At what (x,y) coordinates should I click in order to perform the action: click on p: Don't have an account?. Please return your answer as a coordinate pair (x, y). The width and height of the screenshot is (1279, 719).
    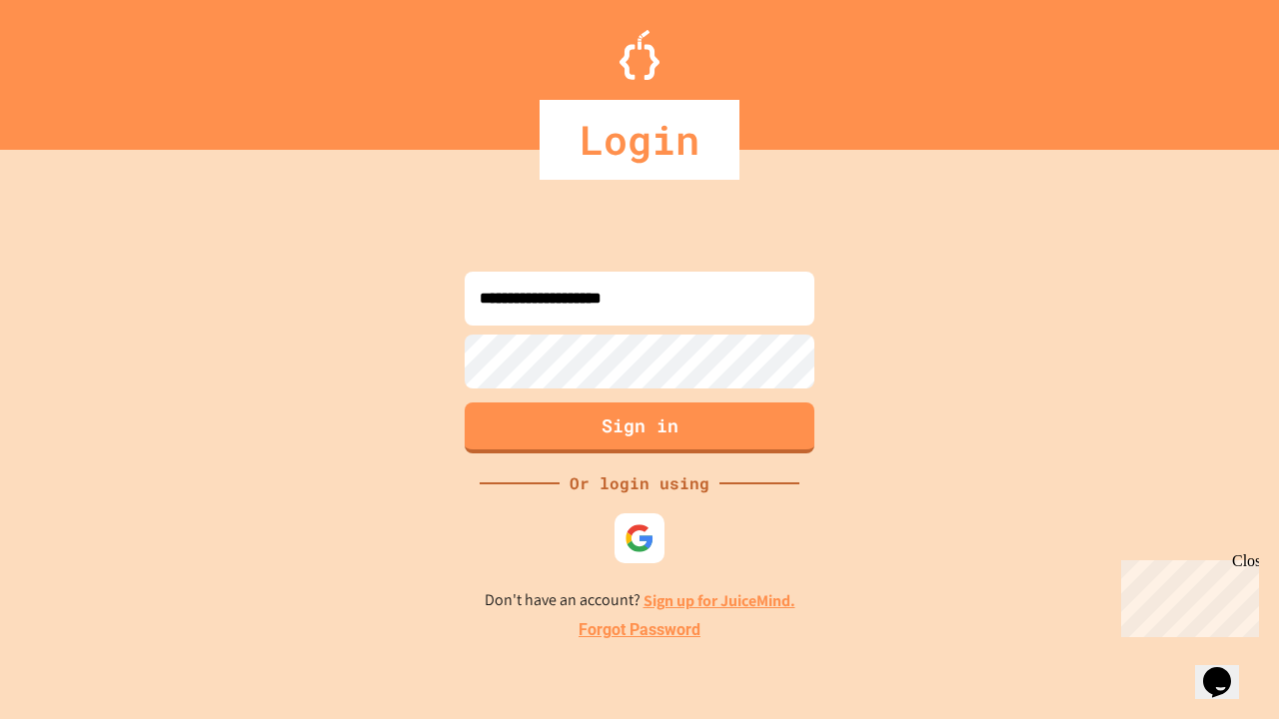
    Looking at the image, I should click on (639, 600).